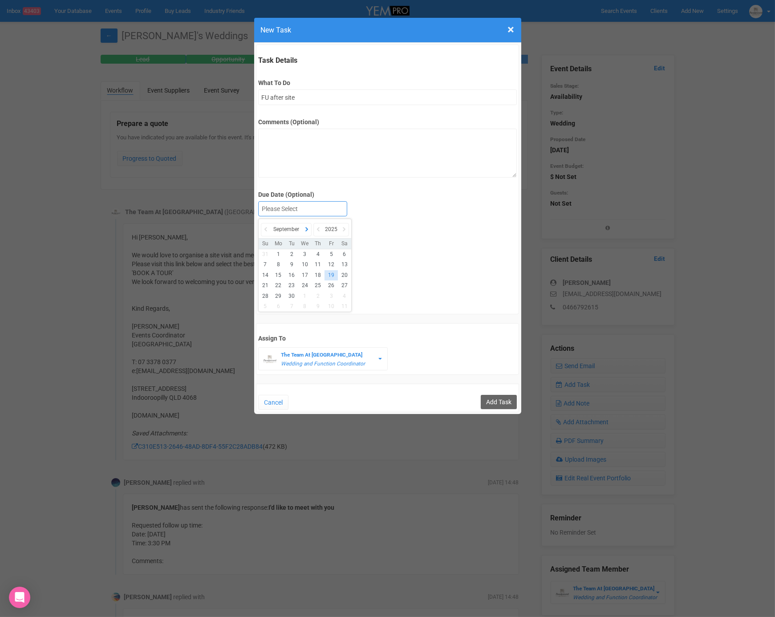 Image resolution: width=775 pixels, height=617 pixels. What do you see at coordinates (265, 254) in the screenshot?
I see `li: 31` at bounding box center [265, 254].